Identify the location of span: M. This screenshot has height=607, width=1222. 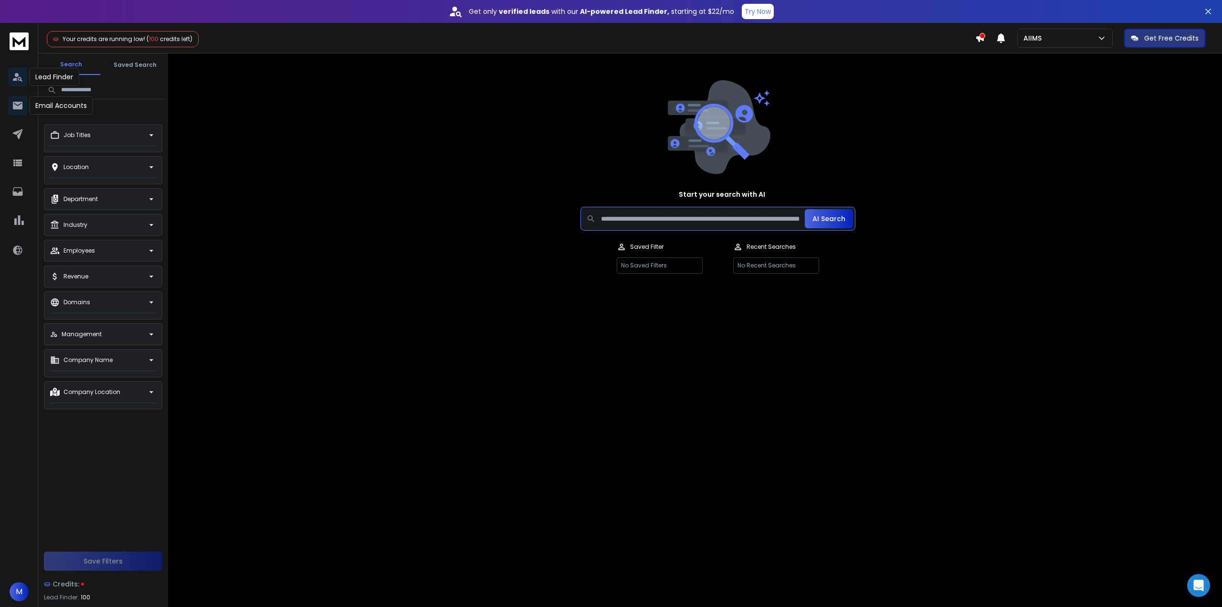
(19, 592).